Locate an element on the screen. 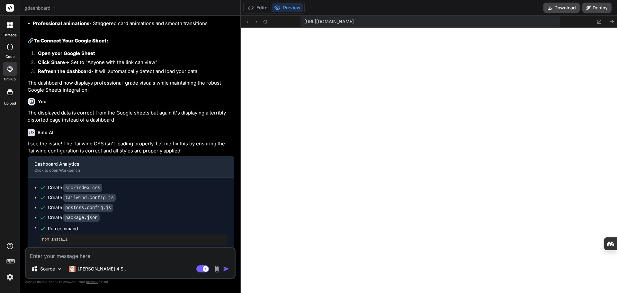  button: Download is located at coordinates (561, 8).